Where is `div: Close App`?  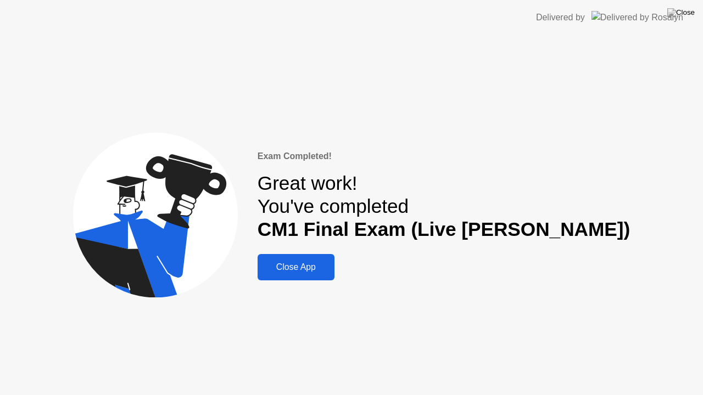 div: Close App is located at coordinates (296, 267).